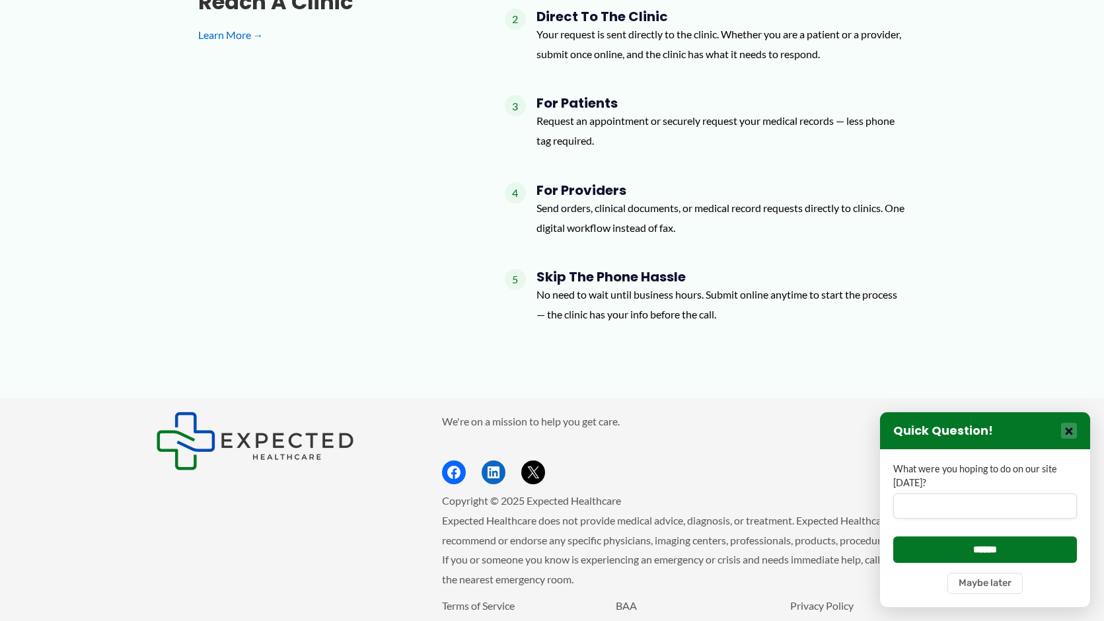 This screenshot has width=1104, height=621. I want to click on button: Maybe later, so click(985, 584).